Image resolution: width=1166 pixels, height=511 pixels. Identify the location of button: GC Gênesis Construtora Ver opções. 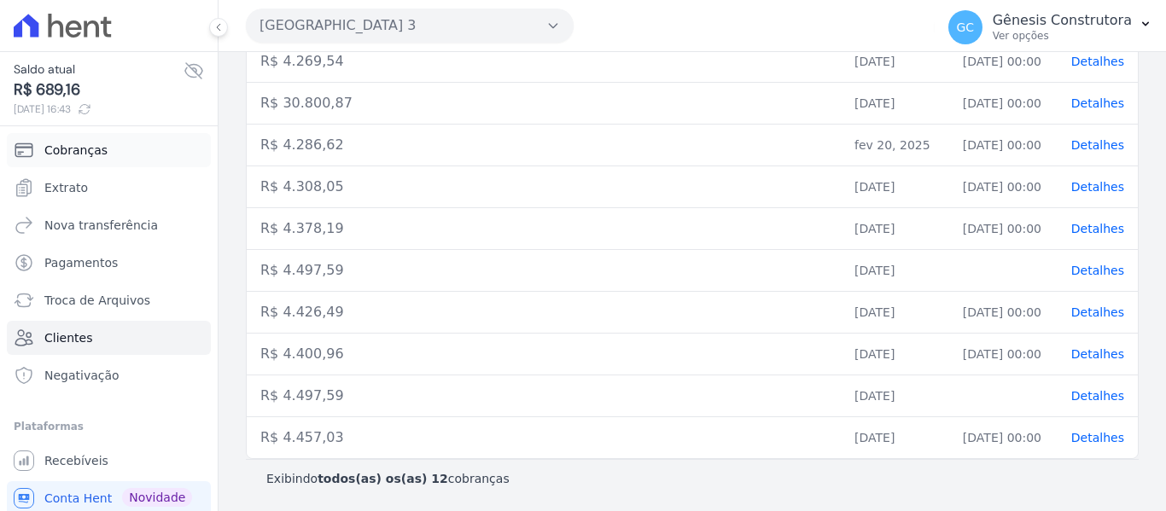
(1050, 27).